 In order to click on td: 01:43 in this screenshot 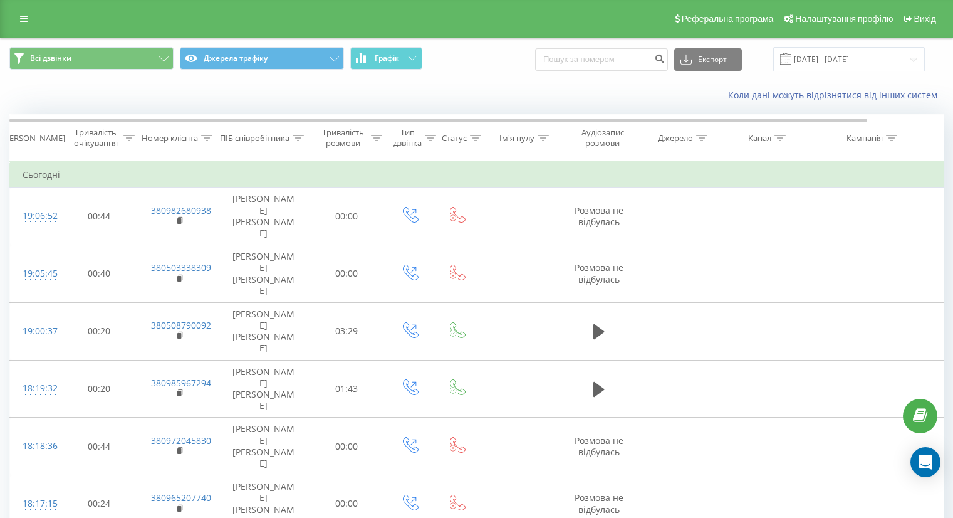, I will do `click(347, 389)`.